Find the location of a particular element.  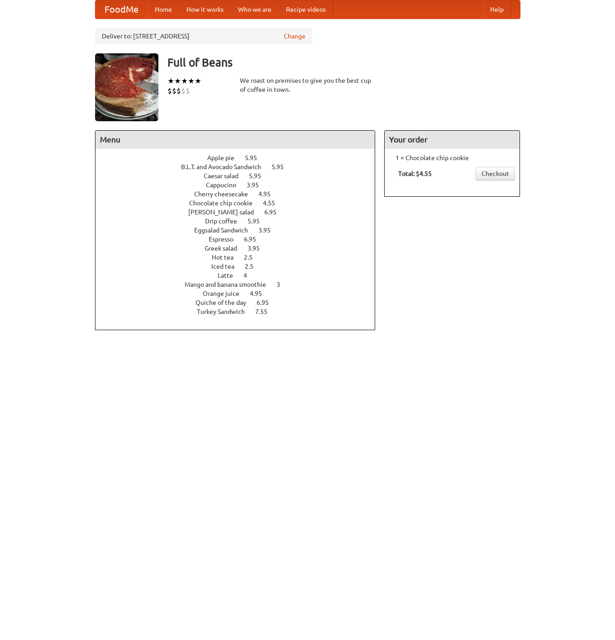

span: Iced tea is located at coordinates (227, 266).